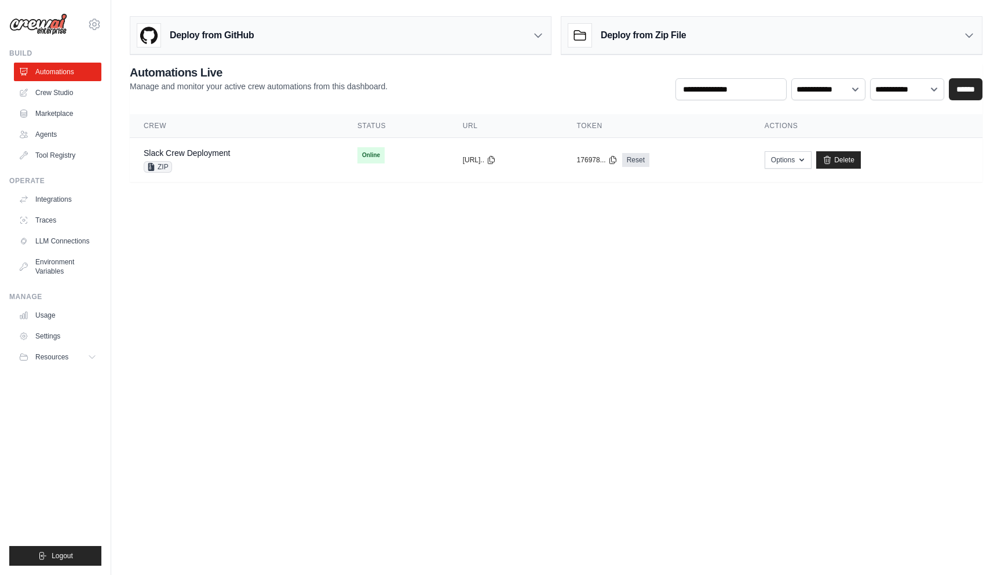 The image size is (1001, 575). What do you see at coordinates (55, 555) in the screenshot?
I see `button: Logout` at bounding box center [55, 555].